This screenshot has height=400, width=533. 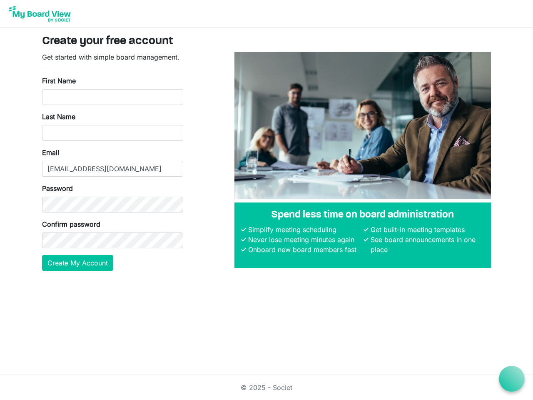 What do you see at coordinates (267, 387) in the screenshot?
I see `a: © 2025 - Societ` at bounding box center [267, 387].